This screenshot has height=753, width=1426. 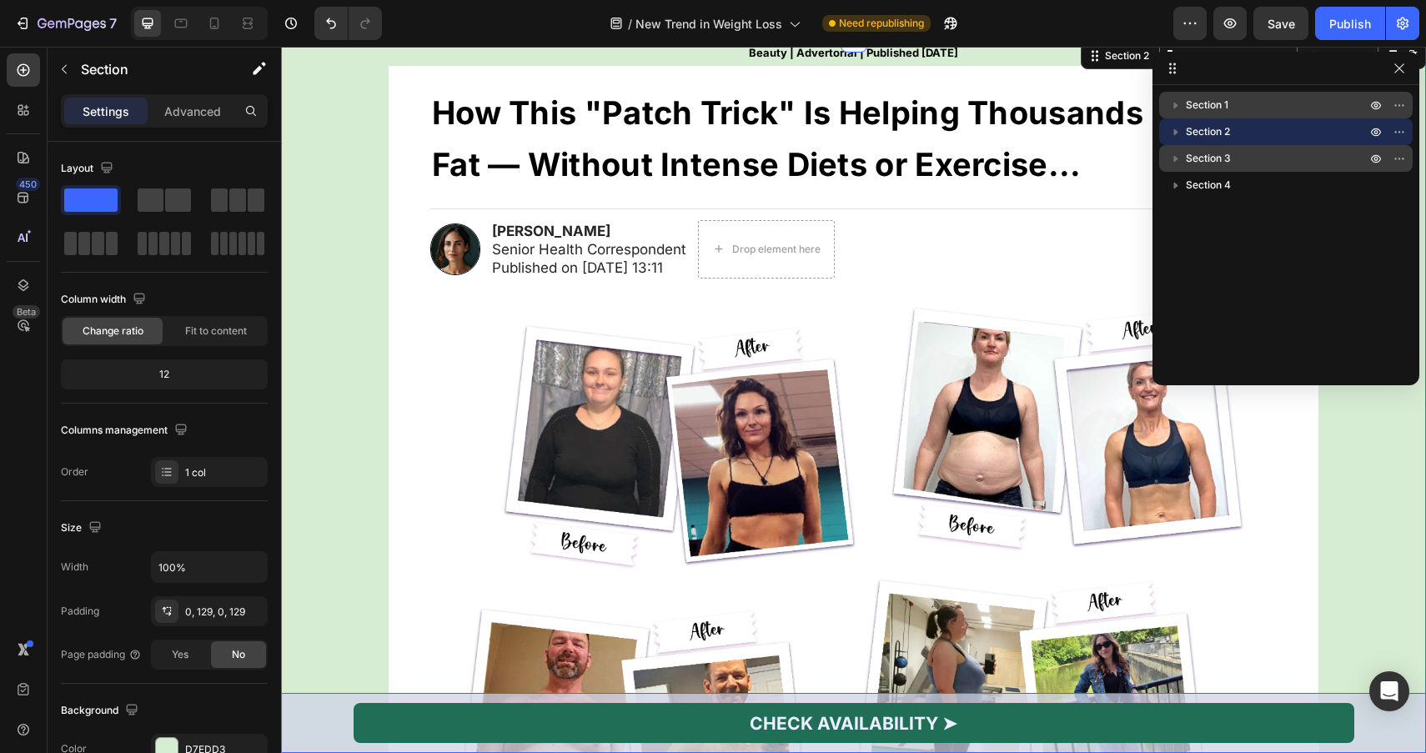 I want to click on div: Width, so click(x=74, y=567).